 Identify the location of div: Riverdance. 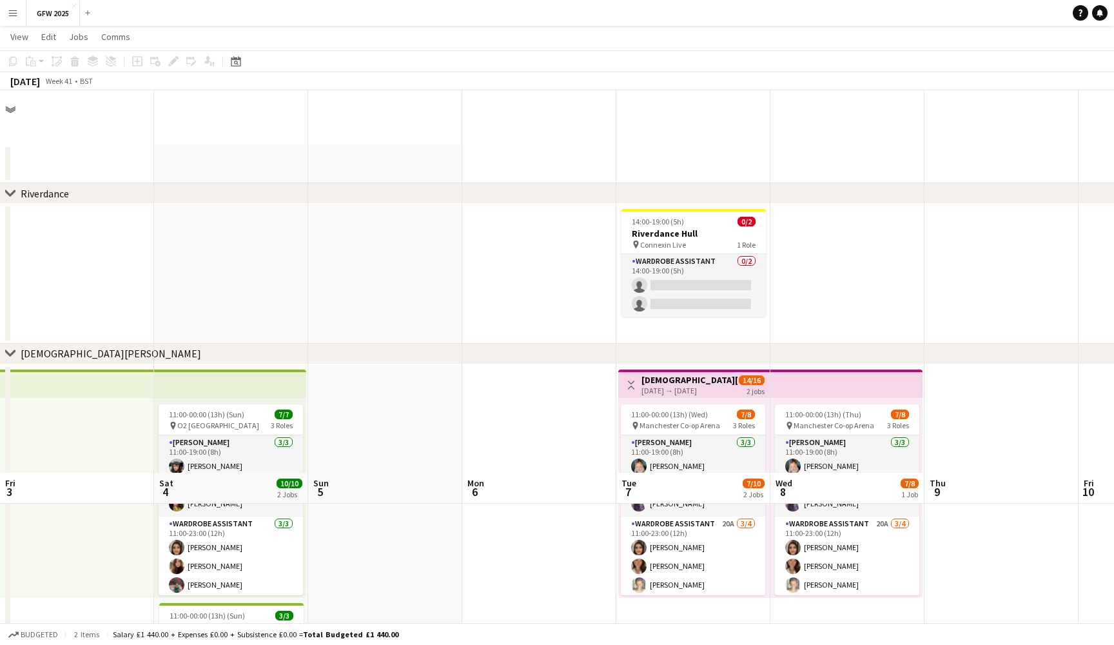
(44, 193).